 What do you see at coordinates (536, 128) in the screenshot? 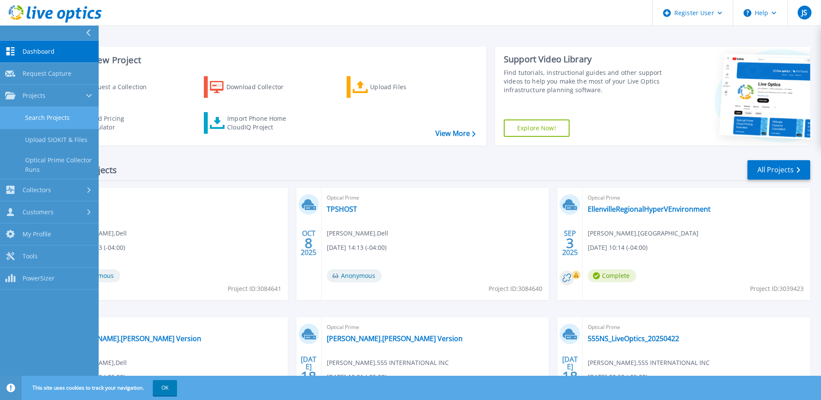
I see `a: Explore Now!` at bounding box center [536, 128].